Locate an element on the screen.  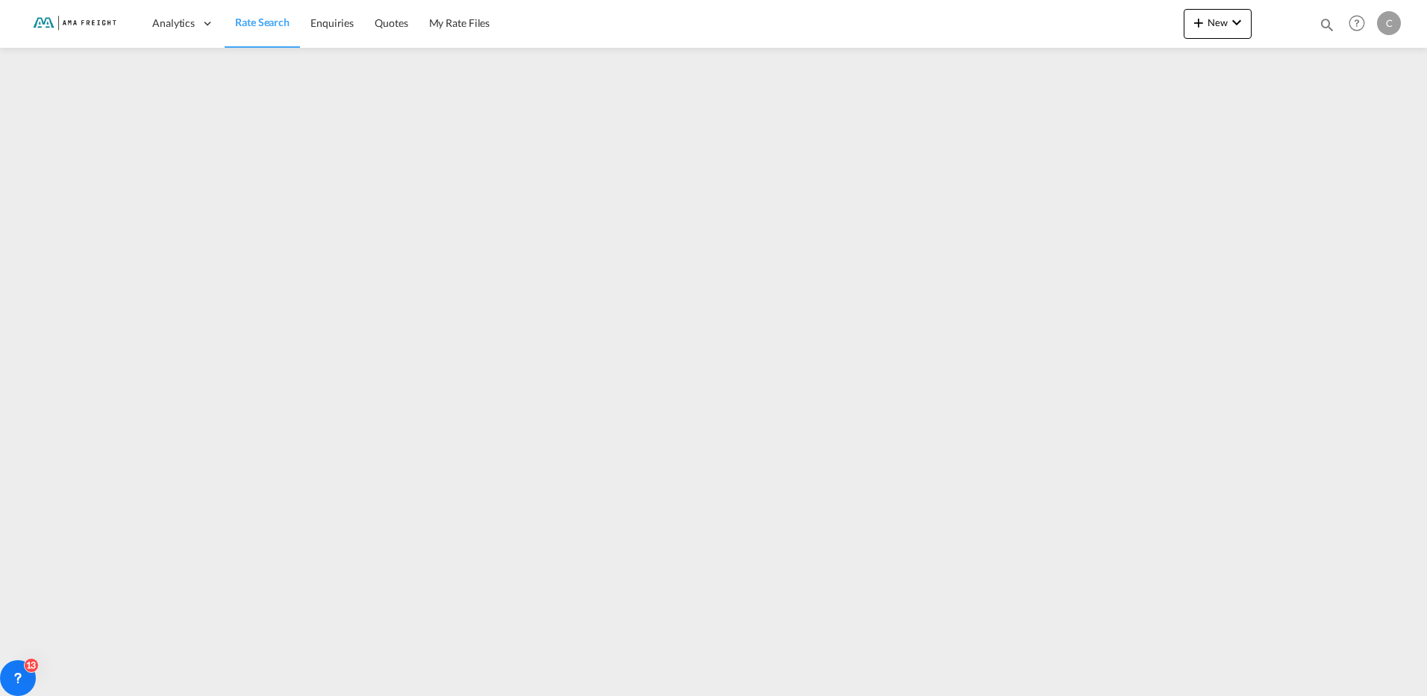
md-icon: icon-chevron-down is located at coordinates (1237, 22).